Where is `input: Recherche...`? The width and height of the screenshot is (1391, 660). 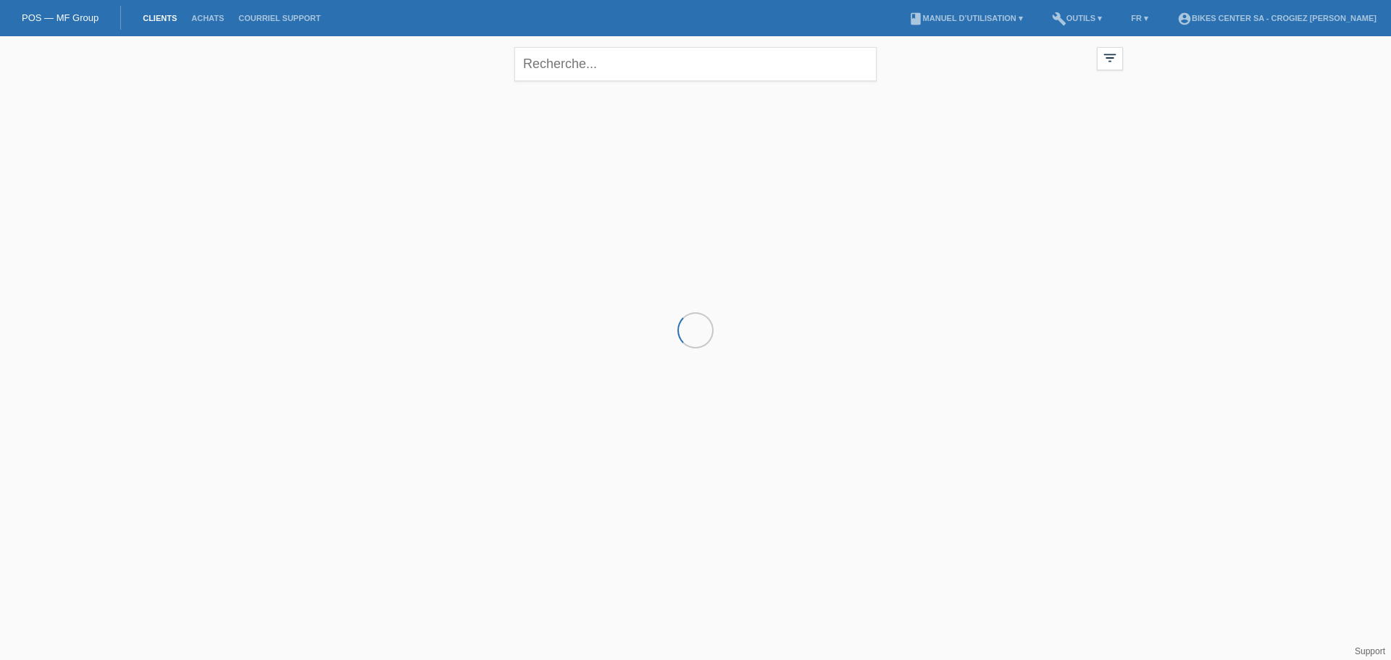 input: Recherche... is located at coordinates (696, 64).